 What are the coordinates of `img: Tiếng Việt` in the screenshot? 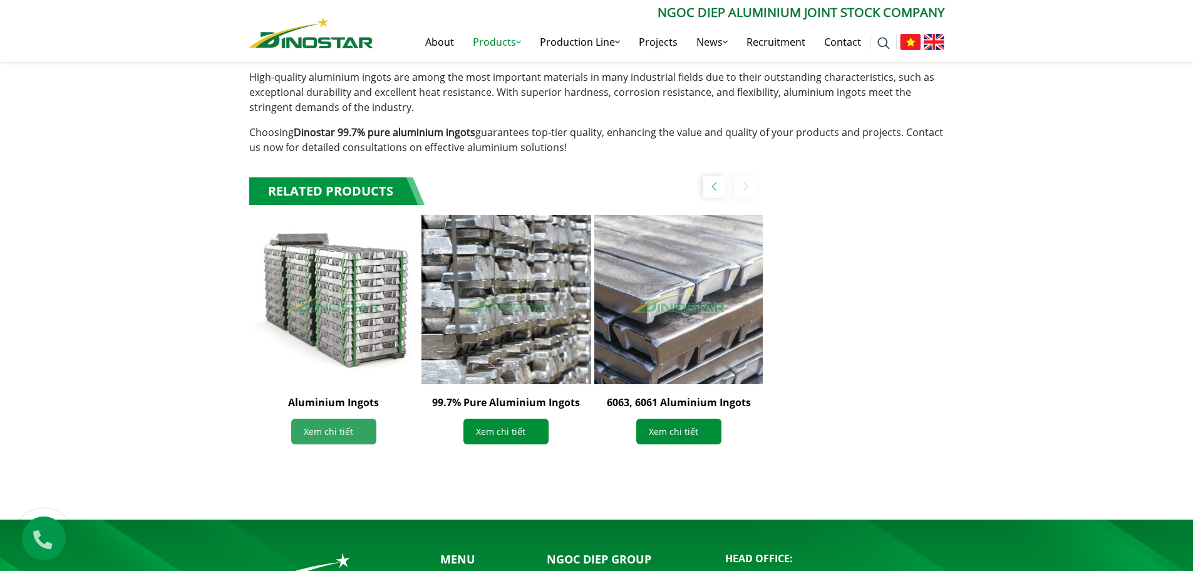 It's located at (910, 42).